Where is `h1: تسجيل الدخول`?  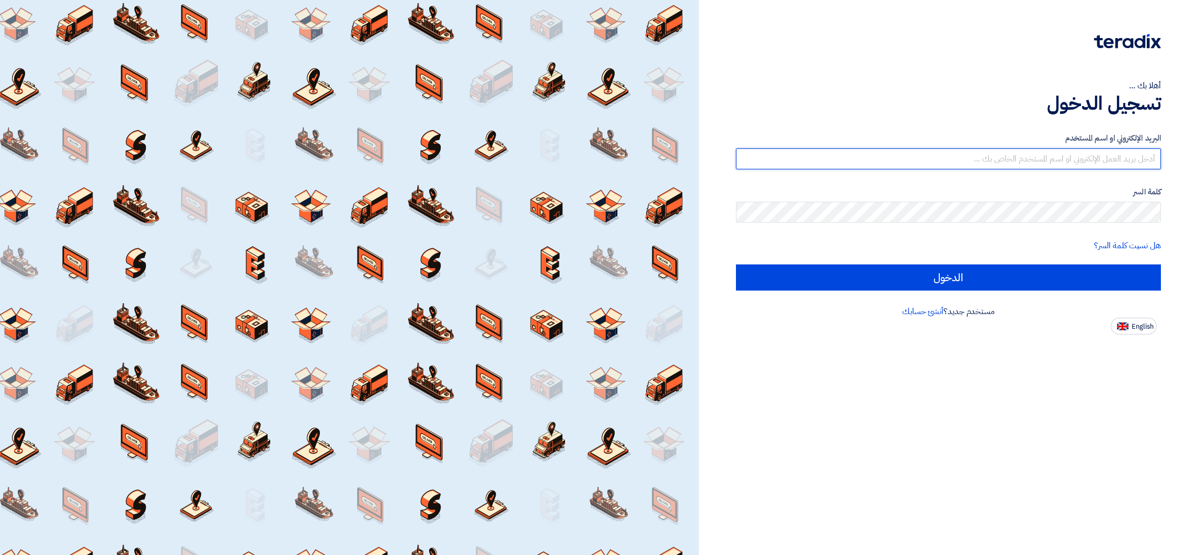
h1: تسجيل الدخول is located at coordinates (948, 103).